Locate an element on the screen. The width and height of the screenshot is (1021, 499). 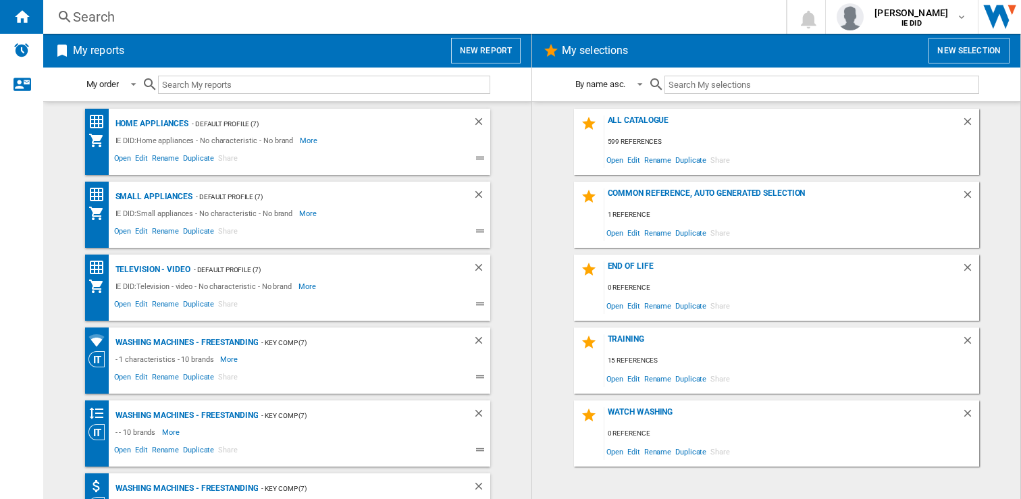
div: Retailers AVG price by brand is located at coordinates (100, 486).